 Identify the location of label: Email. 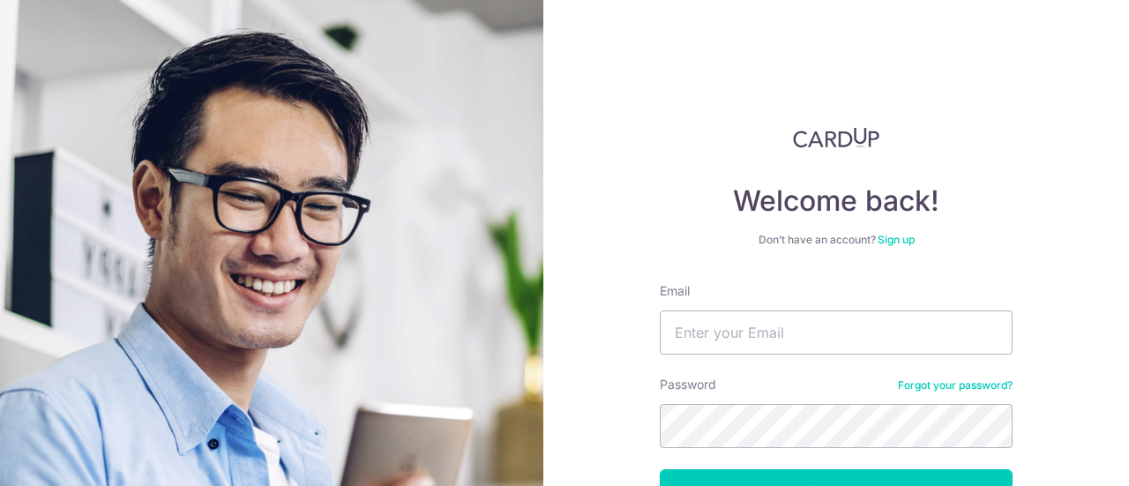
(675, 291).